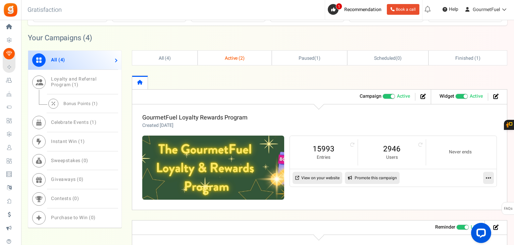 Image resolution: width=514 pixels, height=245 pixels. I want to click on span: Giveaways ( ), so click(67, 179).